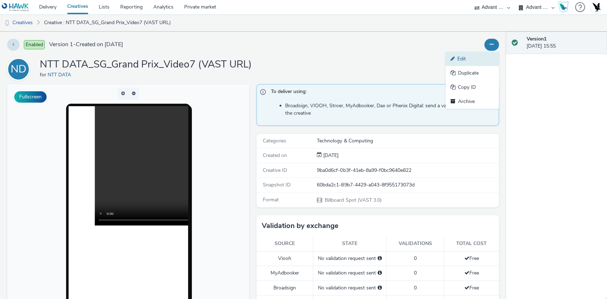 The image size is (607, 299). What do you see at coordinates (285, 244) in the screenshot?
I see `th: Source` at bounding box center [285, 244].